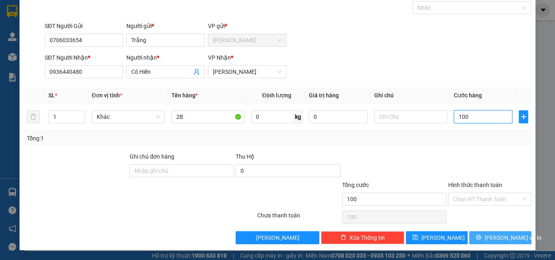 The image size is (555, 260). What do you see at coordinates (165, 26) in the screenshot?
I see `div: Người gửi` at bounding box center [165, 26].